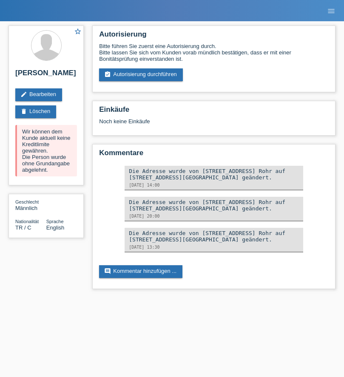  I want to click on i: star_border, so click(78, 31).